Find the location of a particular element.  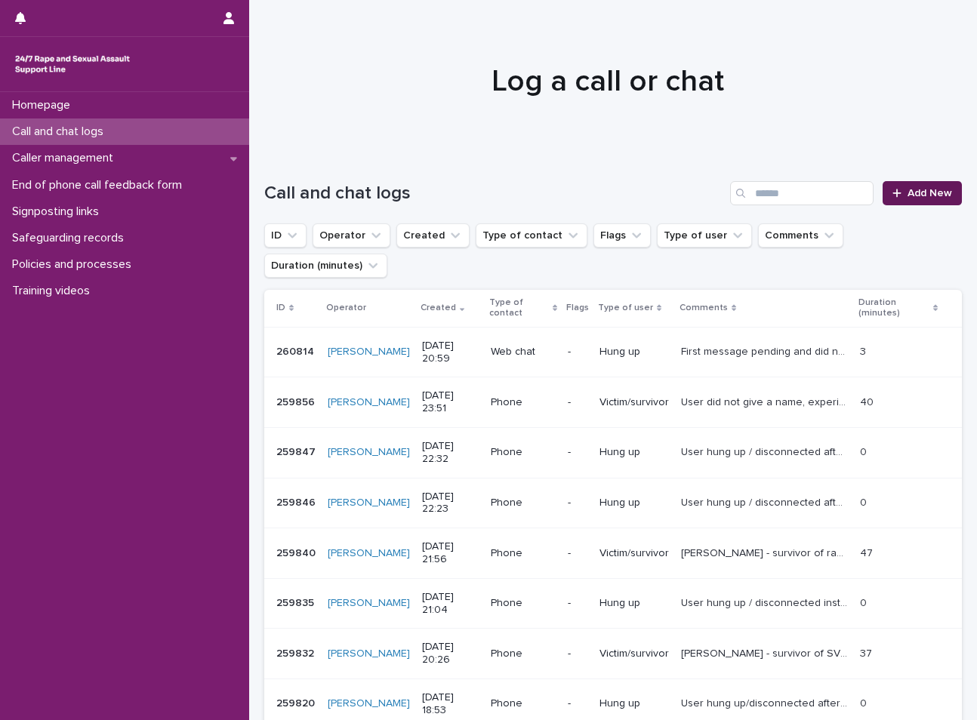

button: Type of contact is located at coordinates (531, 236).